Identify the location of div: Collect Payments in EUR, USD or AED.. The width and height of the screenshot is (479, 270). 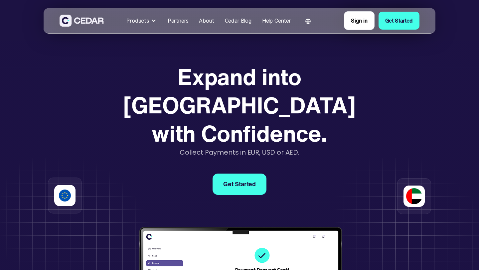
(239, 152).